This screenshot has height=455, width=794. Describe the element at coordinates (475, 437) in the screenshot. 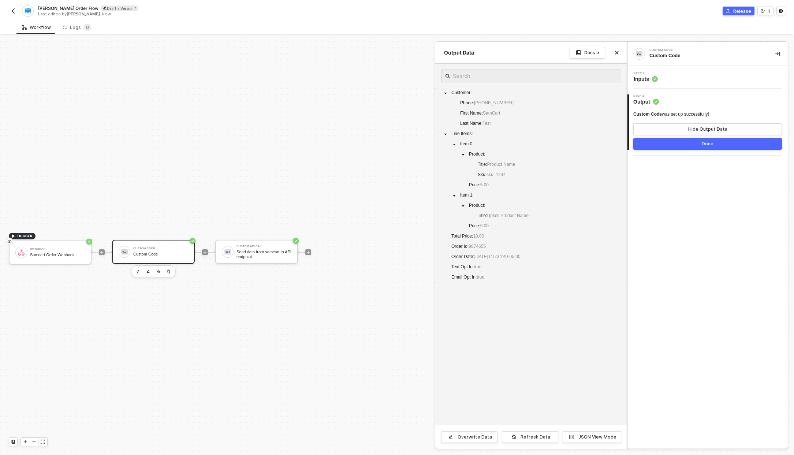

I see `div: Overwrite Data` at that location.